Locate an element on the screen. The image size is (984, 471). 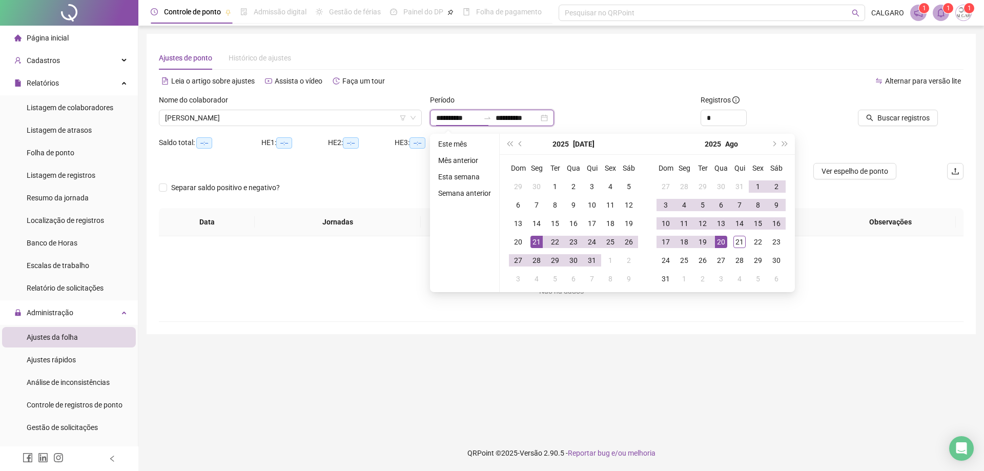
td: 2025-07-02 is located at coordinates (574, 187).